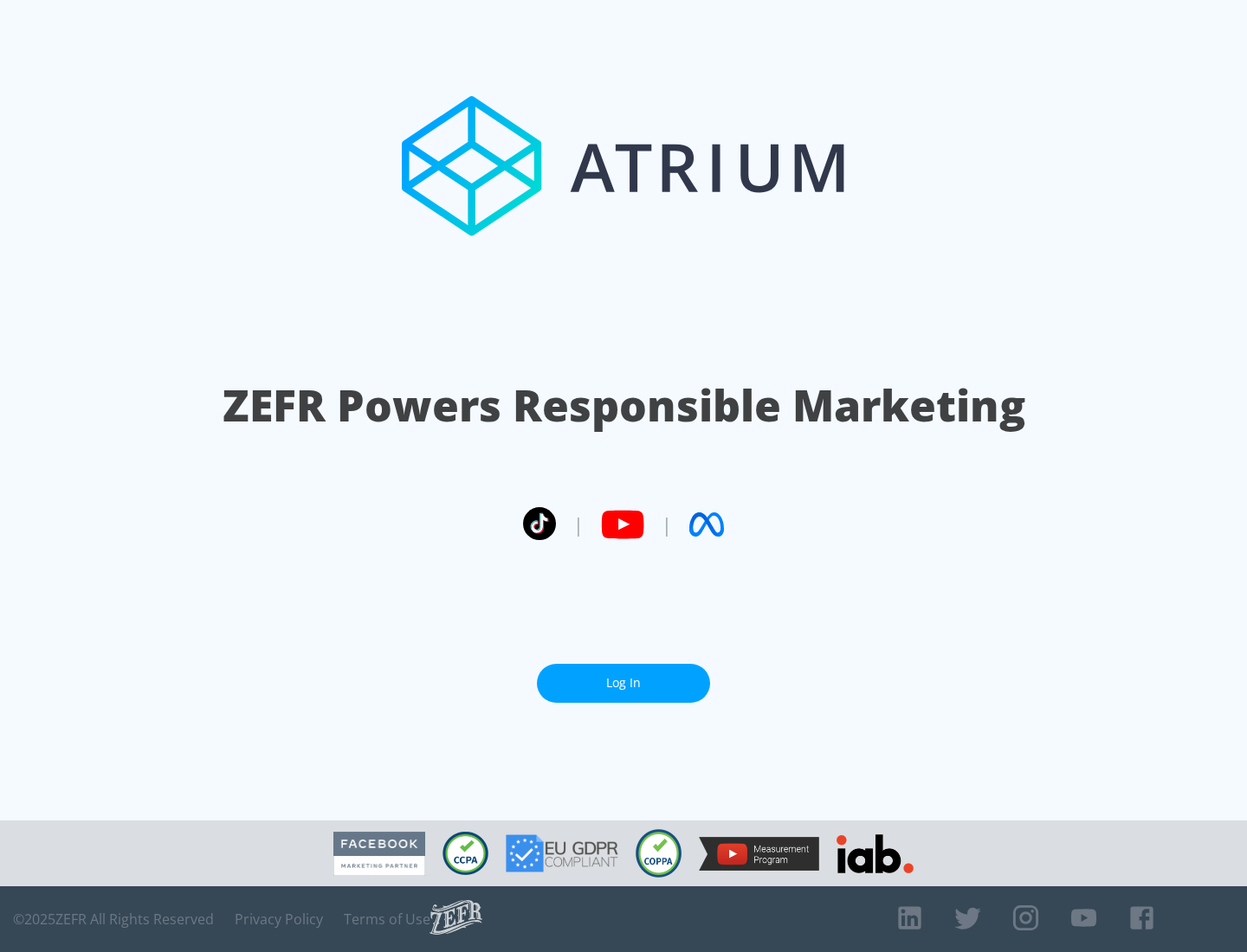 Image resolution: width=1247 pixels, height=952 pixels. I want to click on img: YouTube Measurement Program, so click(759, 853).